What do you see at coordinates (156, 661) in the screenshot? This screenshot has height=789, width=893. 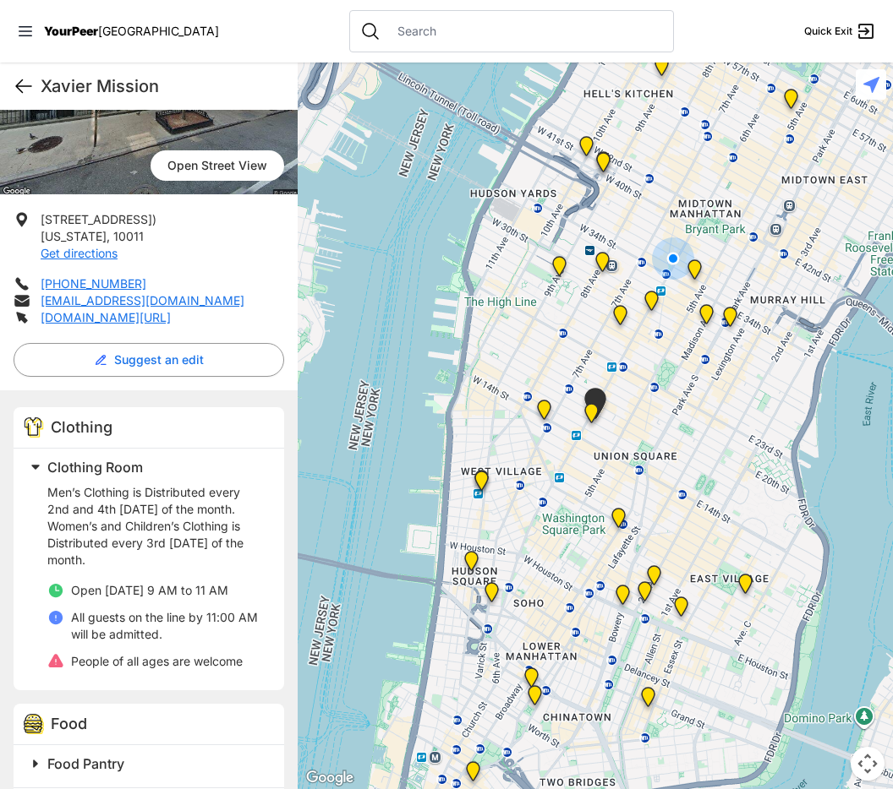 I see `span: People of all ages are welcome` at bounding box center [156, 661].